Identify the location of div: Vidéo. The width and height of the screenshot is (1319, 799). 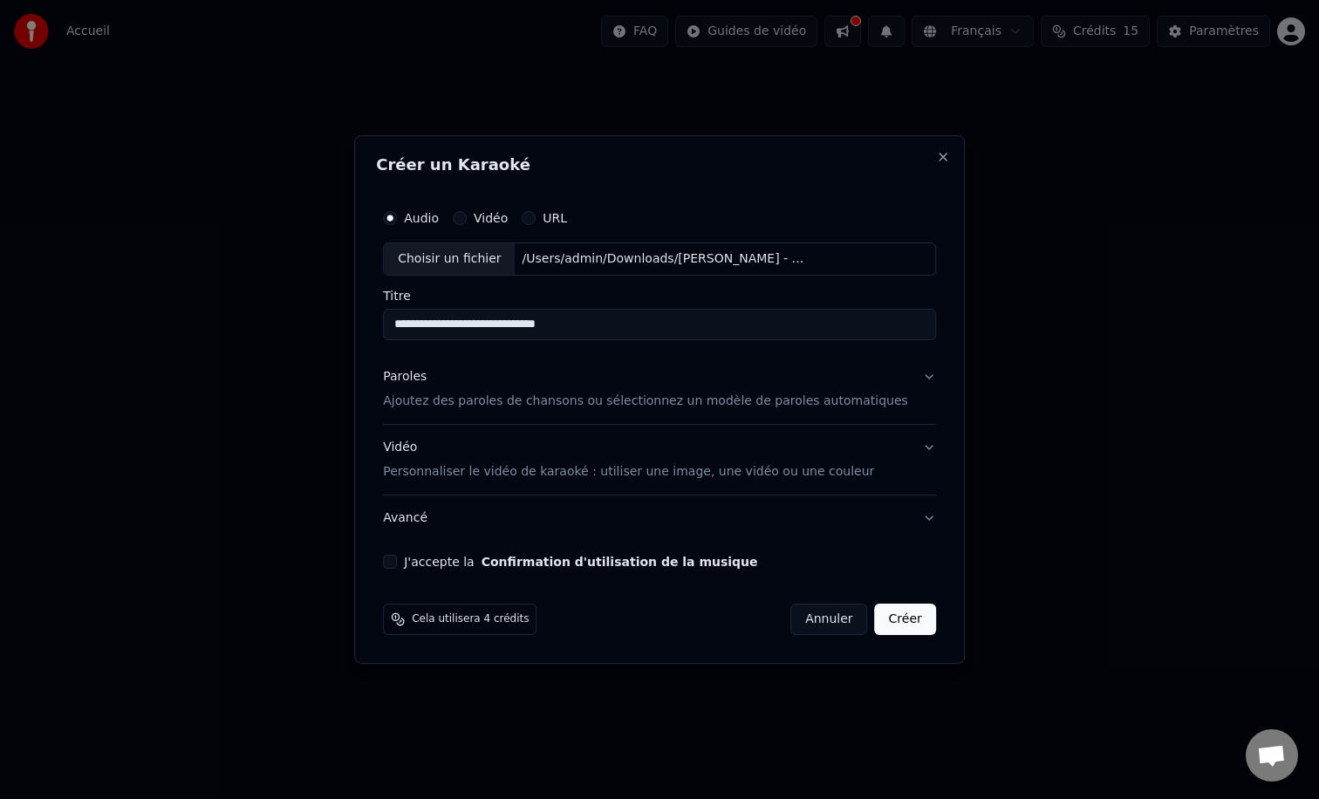
(628, 460).